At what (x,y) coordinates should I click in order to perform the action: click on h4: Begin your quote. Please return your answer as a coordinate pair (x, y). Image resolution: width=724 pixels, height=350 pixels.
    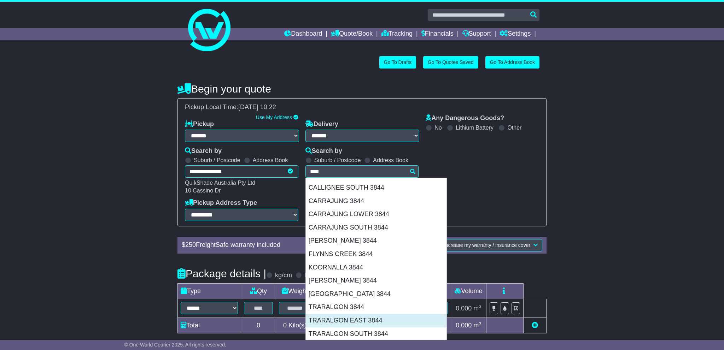
    Looking at the image, I should click on (362, 89).